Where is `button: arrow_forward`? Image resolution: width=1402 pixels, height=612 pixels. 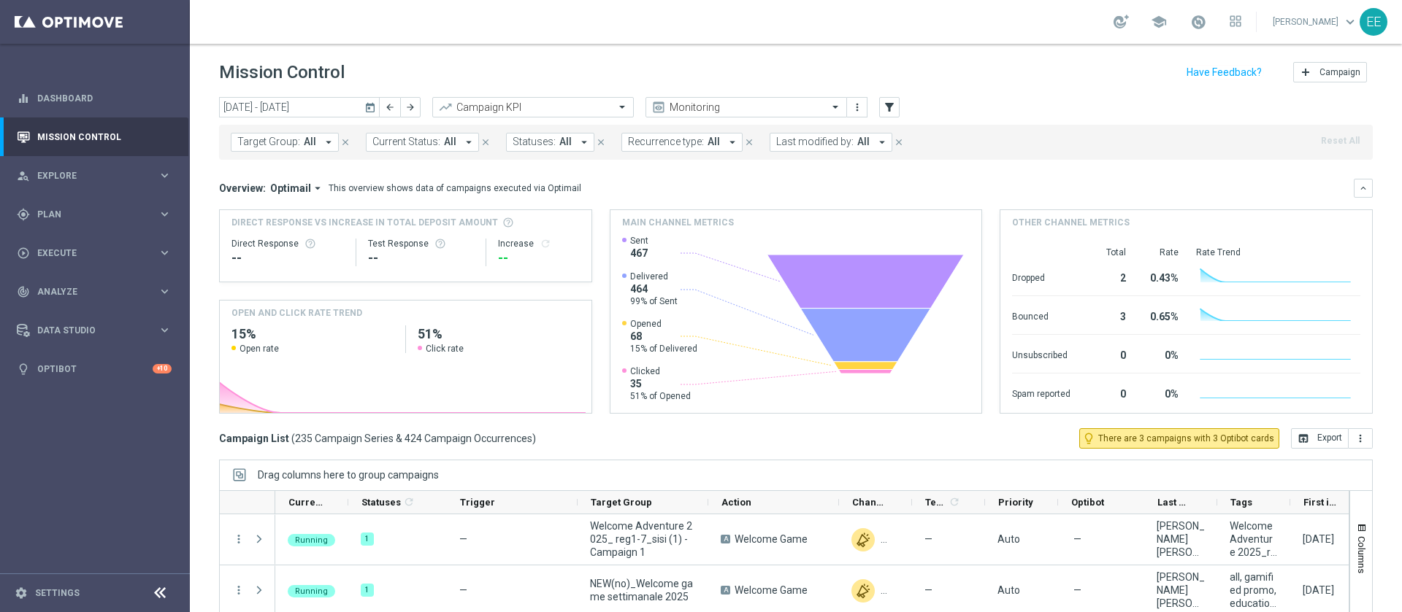 button: arrow_forward is located at coordinates (410, 107).